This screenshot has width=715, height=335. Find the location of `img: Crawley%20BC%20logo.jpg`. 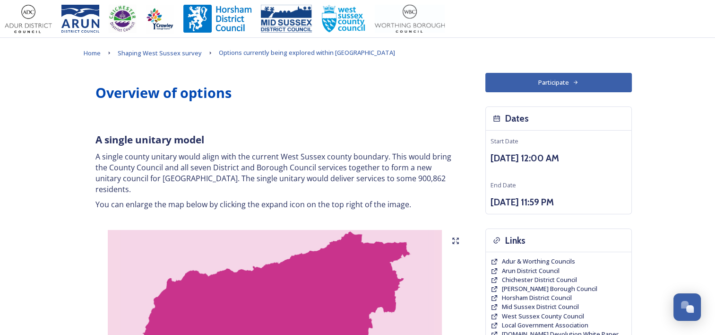

img: Crawley%20BC%20logo.jpg is located at coordinates (160, 19).